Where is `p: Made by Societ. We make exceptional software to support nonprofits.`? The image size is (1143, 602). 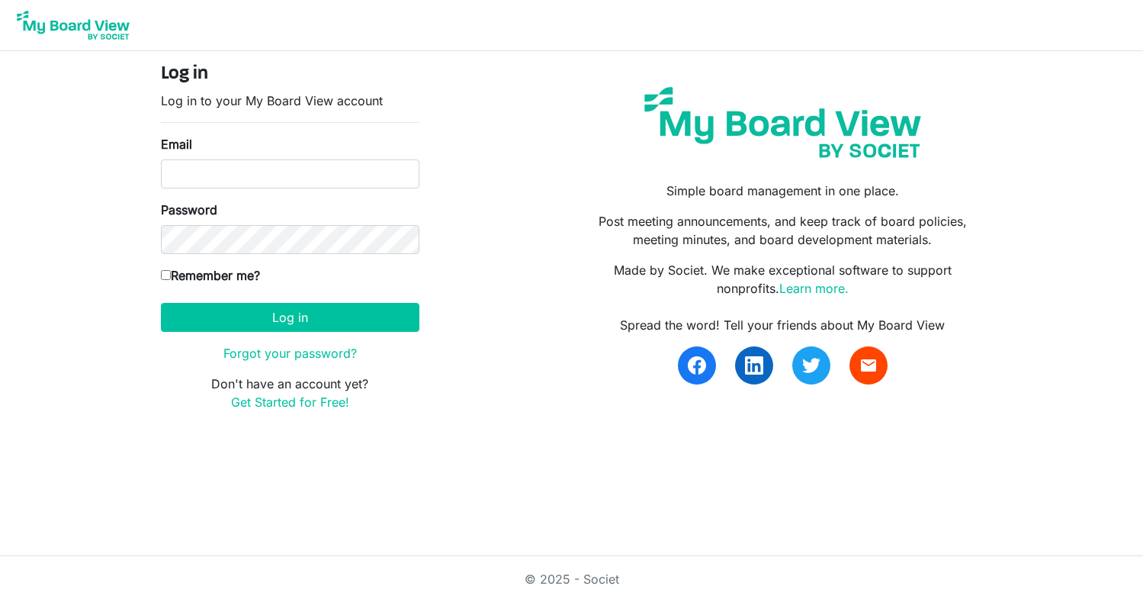
p: Made by Societ. We make exceptional software to support nonprofits. is located at coordinates (782, 279).